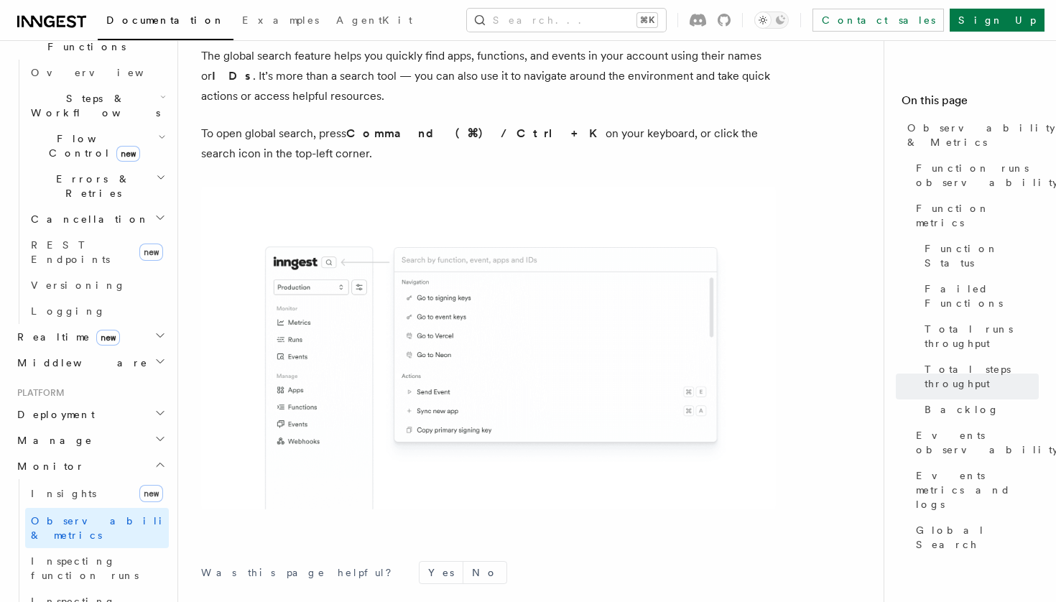 The image size is (1056, 602). What do you see at coordinates (165, 22) in the screenshot?
I see `a: Documentation` at bounding box center [165, 22].